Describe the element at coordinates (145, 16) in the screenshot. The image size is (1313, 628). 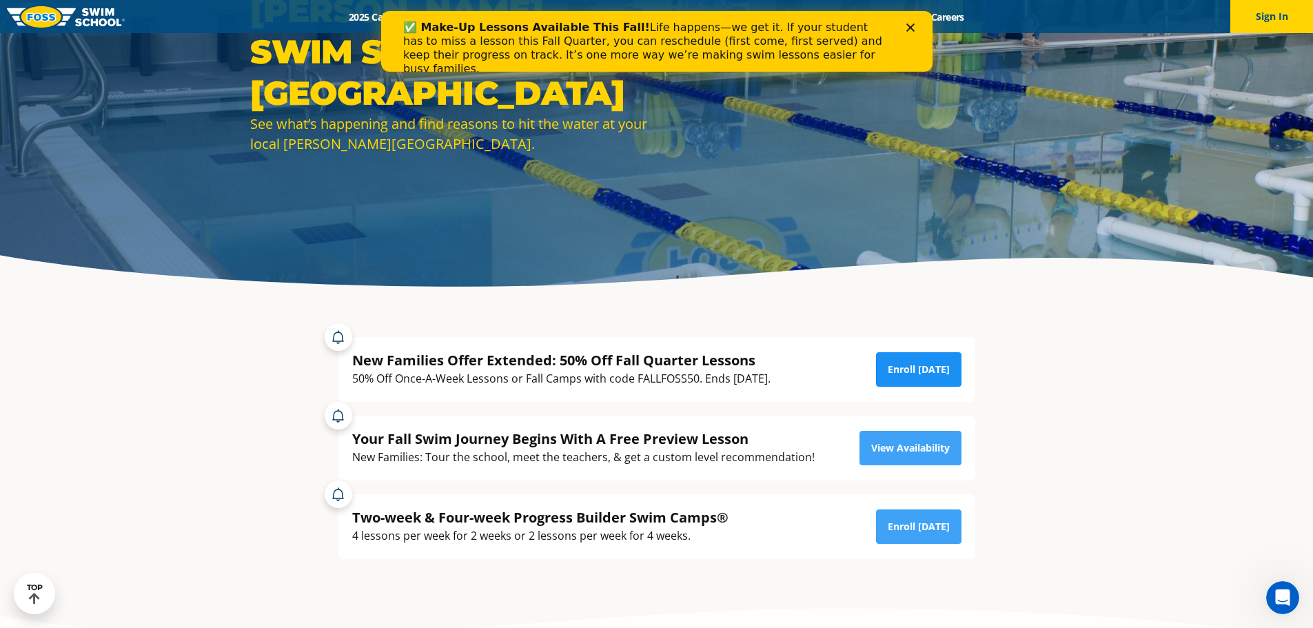
I see `b: ✅ Make-Up Lessons Available This Fall!` at that location.